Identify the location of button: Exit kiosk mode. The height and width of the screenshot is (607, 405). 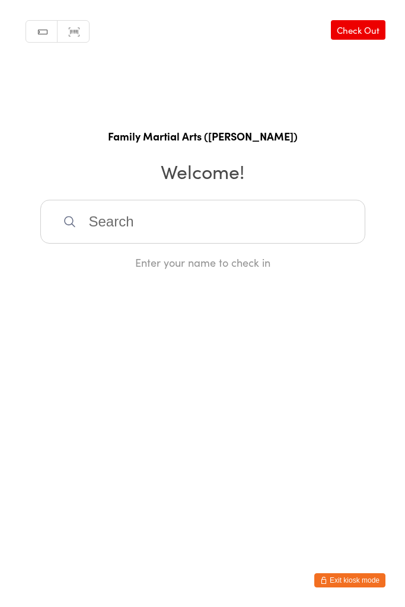
(350, 580).